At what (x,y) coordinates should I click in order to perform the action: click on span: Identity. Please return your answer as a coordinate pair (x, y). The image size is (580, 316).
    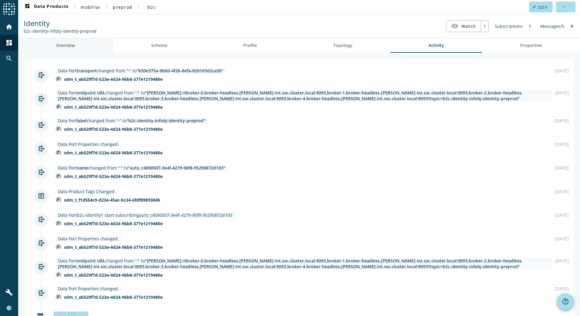
    Looking at the image, I should click on (37, 23).